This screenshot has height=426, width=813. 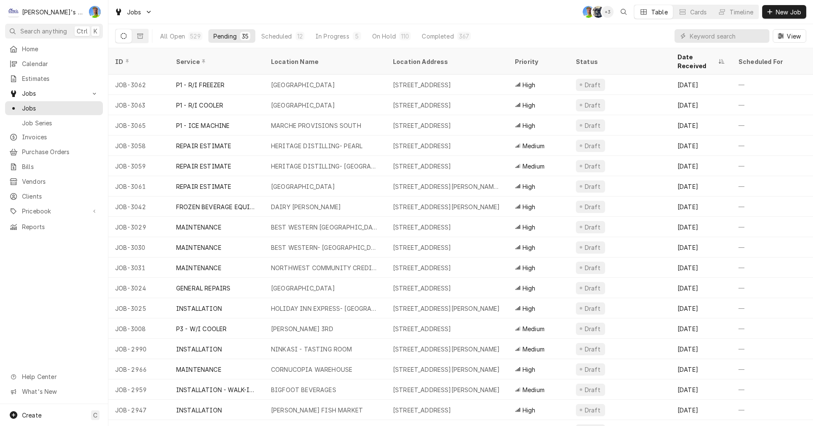 What do you see at coordinates (727, 36) in the screenshot?
I see `input: Keyword search` at bounding box center [727, 36].